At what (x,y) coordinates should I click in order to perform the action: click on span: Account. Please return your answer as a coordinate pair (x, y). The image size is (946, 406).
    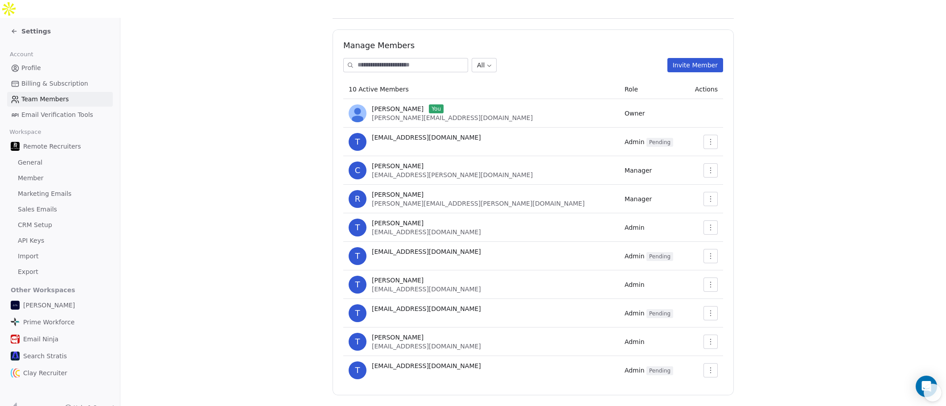
    Looking at the image, I should click on (21, 54).